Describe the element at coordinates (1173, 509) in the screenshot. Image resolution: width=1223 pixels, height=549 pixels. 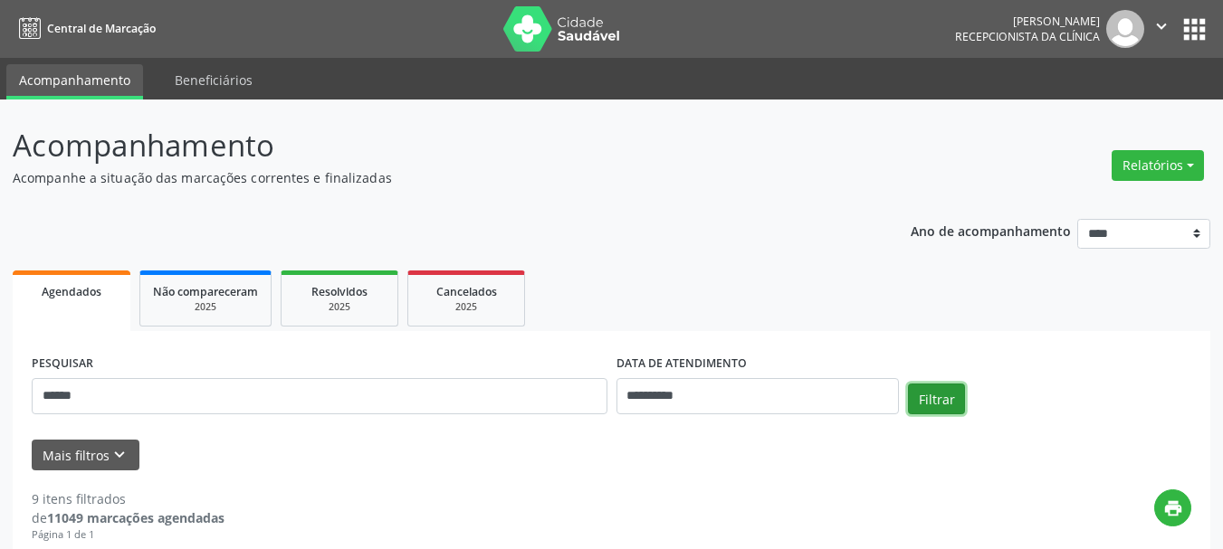
I see `i: print` at that location.